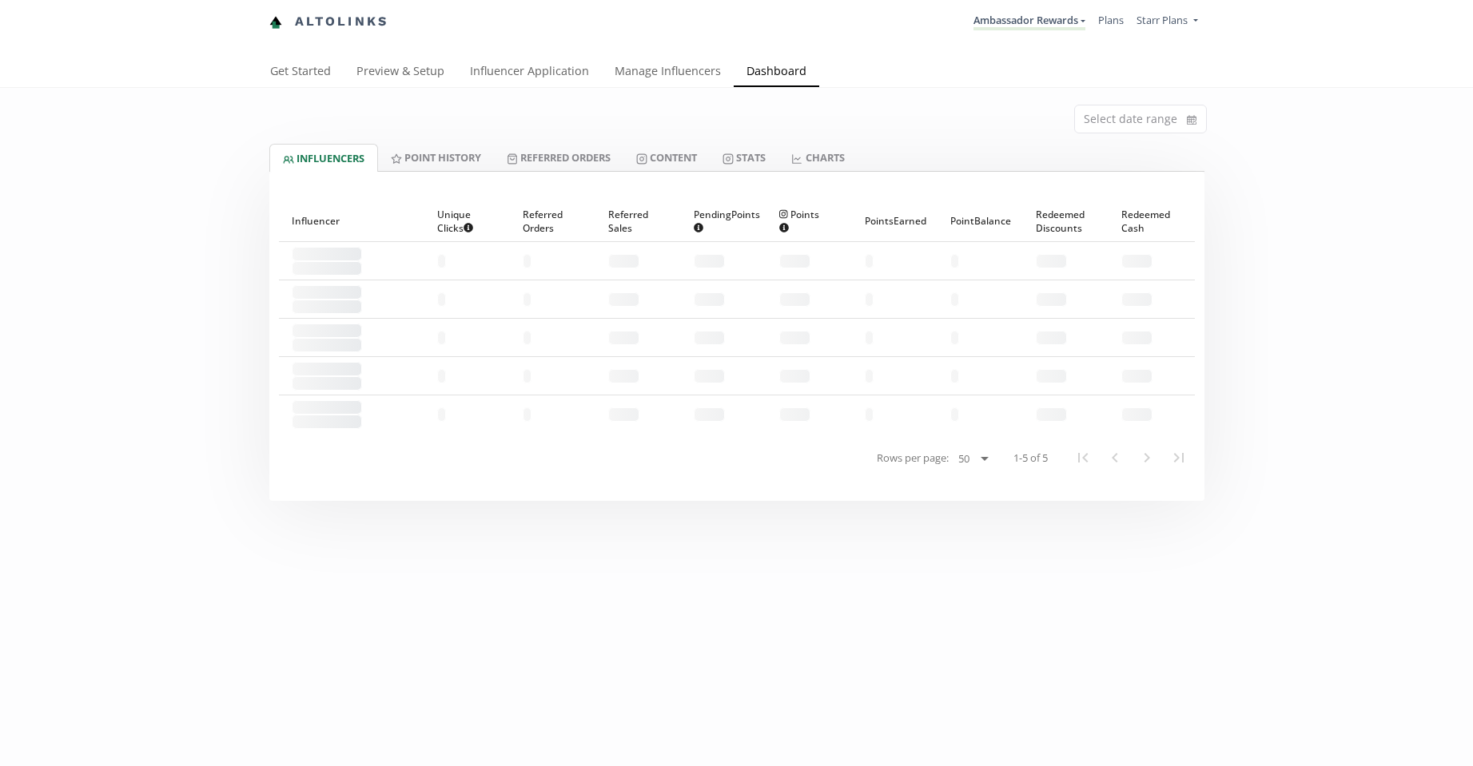  Describe the element at coordinates (667, 73) in the screenshot. I see `a: Manage Influencers` at that location.